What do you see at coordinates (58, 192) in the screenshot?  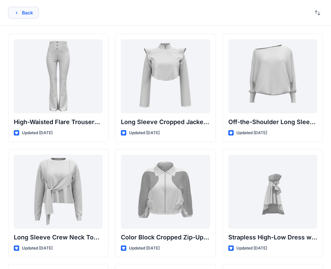 I see `a: Long Sleeve Crew Neck Top with Asymmetrical Tie Detail` at bounding box center [58, 192].